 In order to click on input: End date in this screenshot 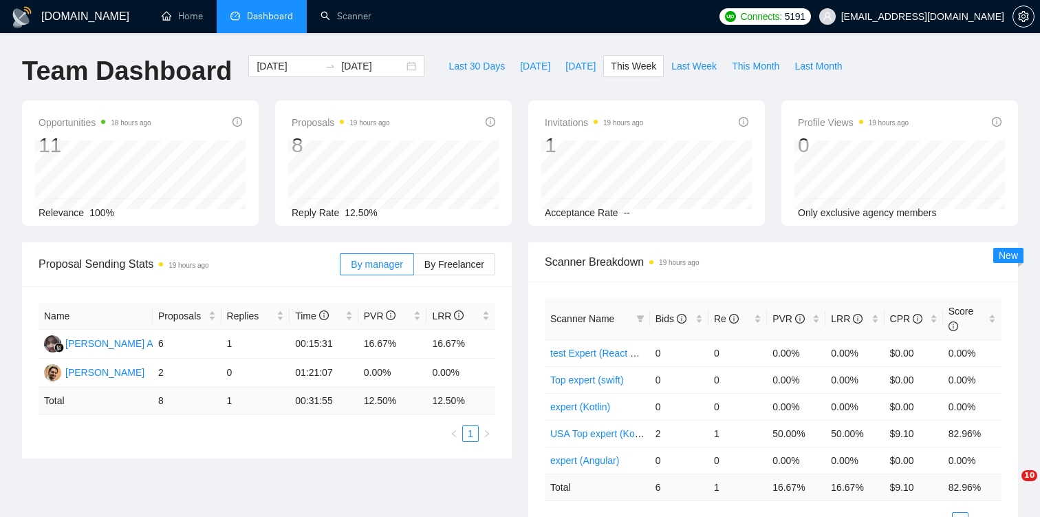, I will do `click(372, 66)`.